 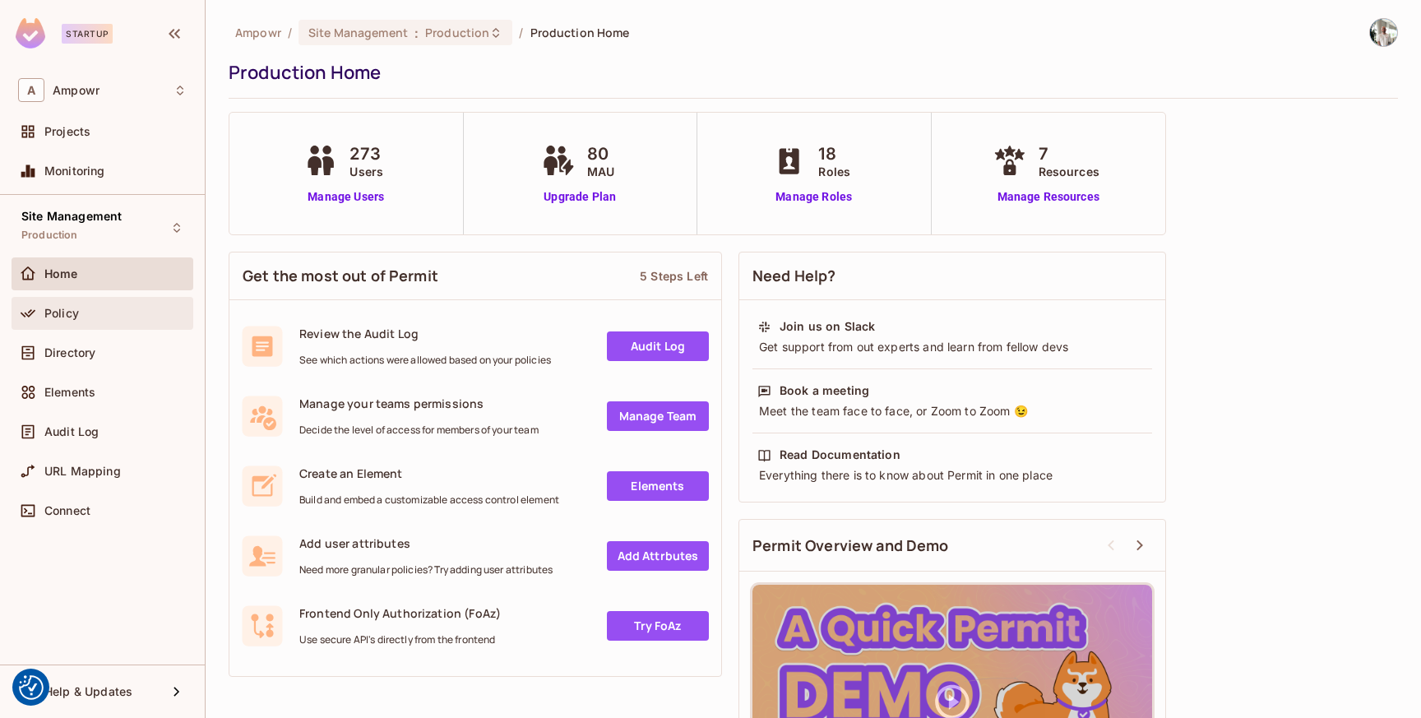 What do you see at coordinates (419, 430) in the screenshot?
I see `span: Decide the level of access for members of your team` at bounding box center [419, 430].